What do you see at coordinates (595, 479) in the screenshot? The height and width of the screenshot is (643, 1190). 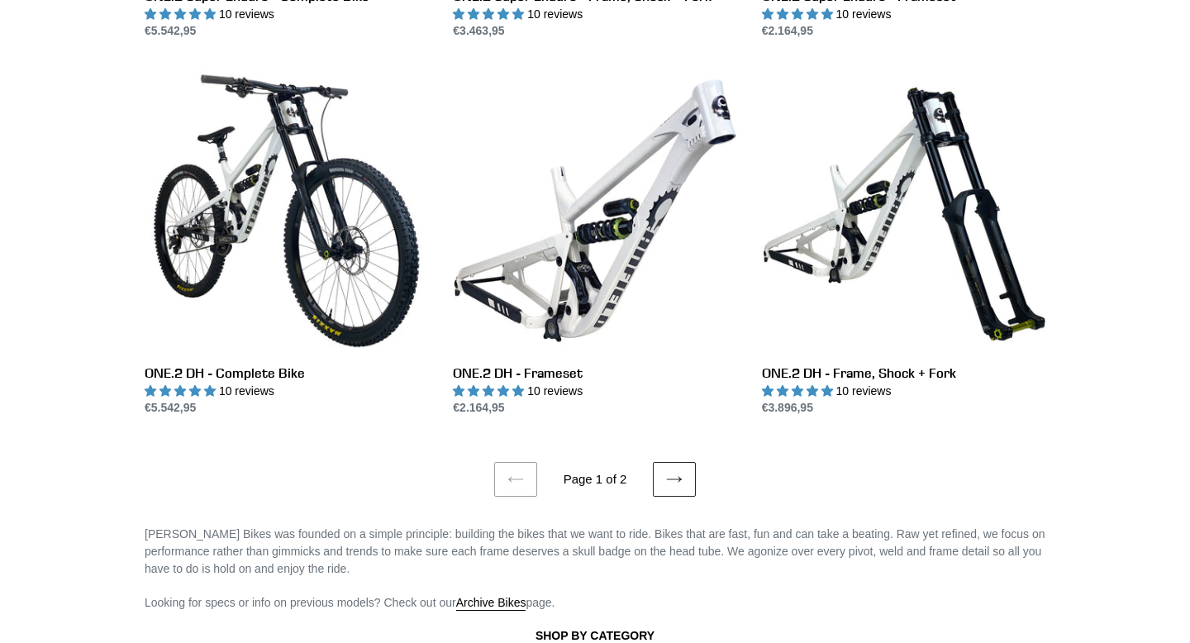 I see `li: Page 1 of 2` at bounding box center [595, 479].